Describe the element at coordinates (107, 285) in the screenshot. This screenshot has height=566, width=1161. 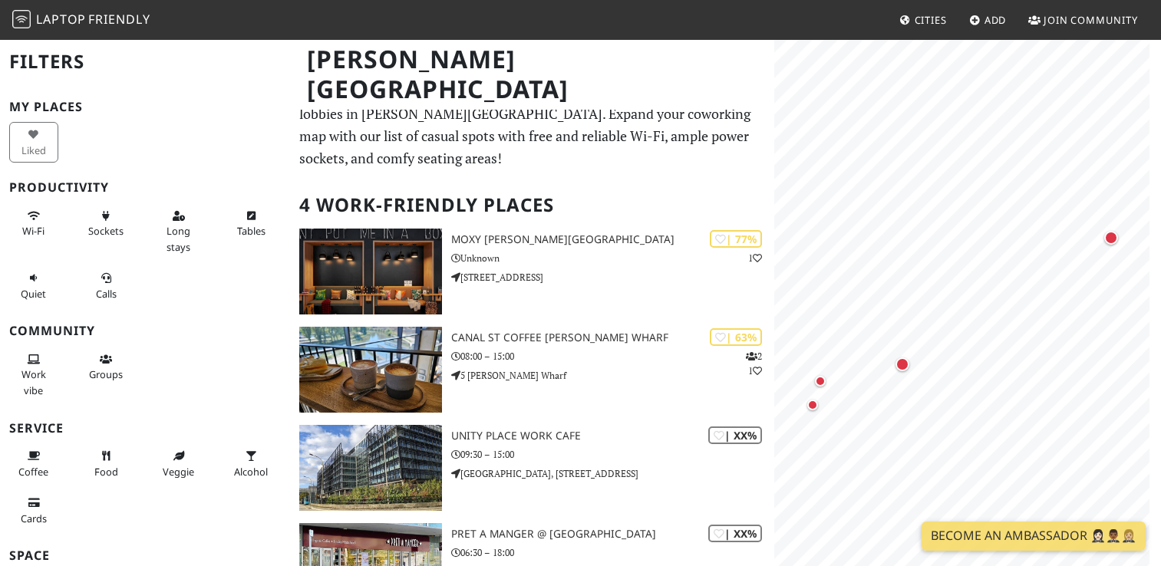
I see `button: Calls` at that location.